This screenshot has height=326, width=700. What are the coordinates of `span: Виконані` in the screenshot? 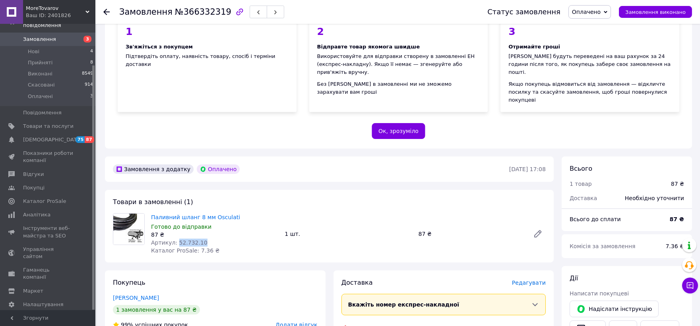 It's located at (40, 74).